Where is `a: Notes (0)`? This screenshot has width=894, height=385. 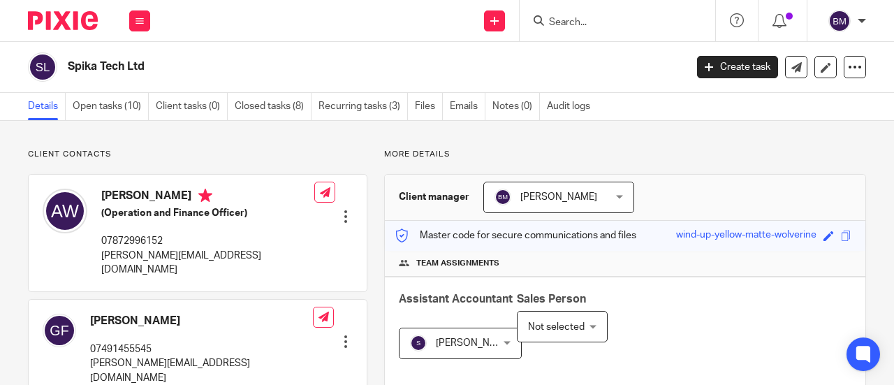 a: Notes (0) is located at coordinates (516, 106).